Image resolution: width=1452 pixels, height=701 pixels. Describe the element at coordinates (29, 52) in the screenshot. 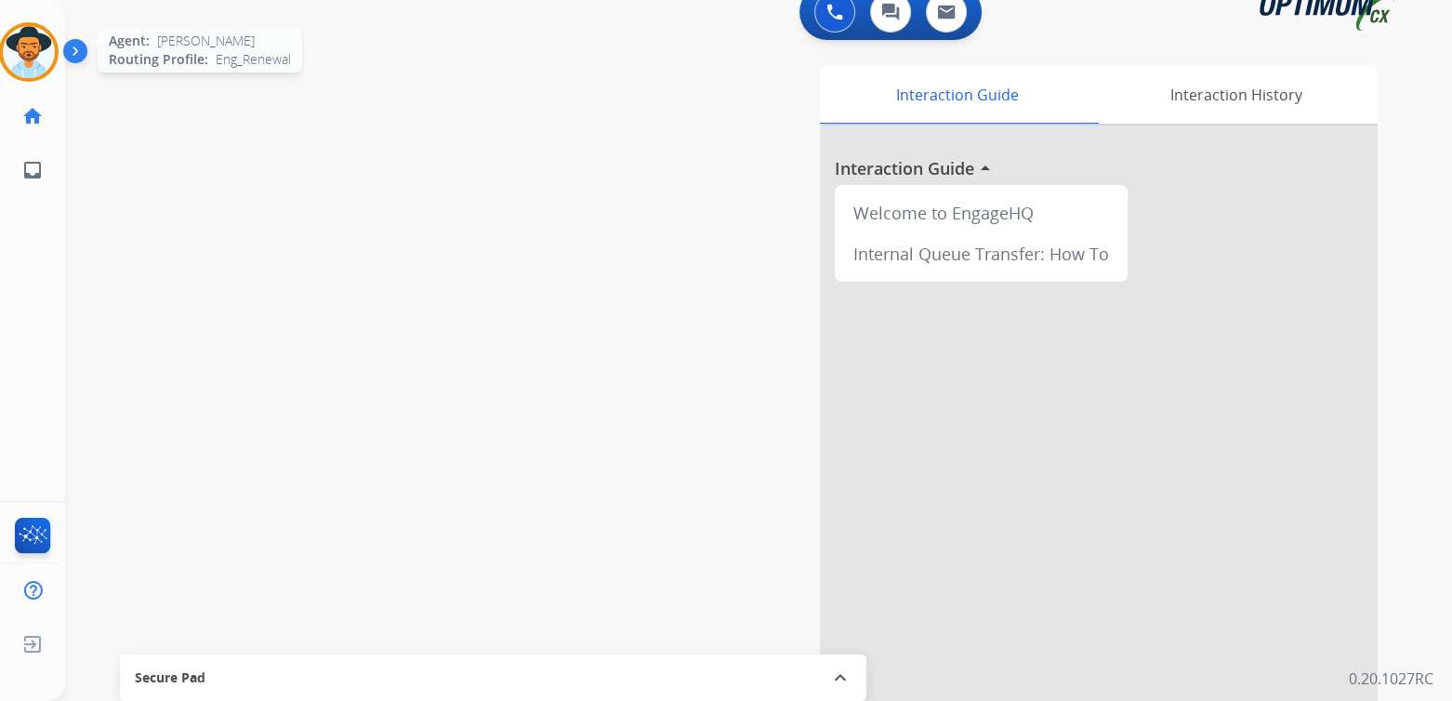

I see `img: avatar` at that location.